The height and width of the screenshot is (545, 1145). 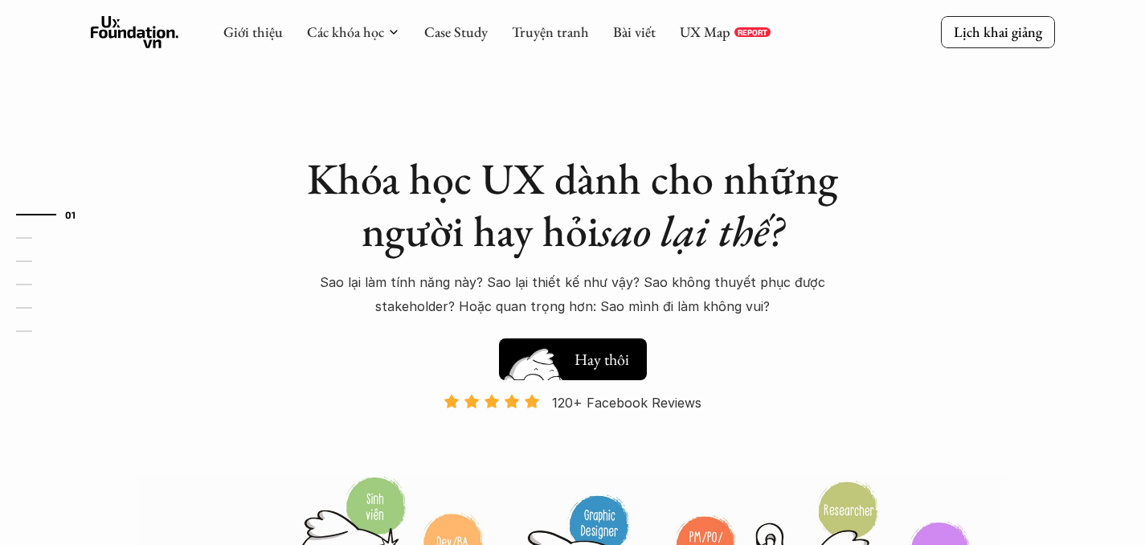 I want to click on a: Hay thôi, so click(x=573, y=355).